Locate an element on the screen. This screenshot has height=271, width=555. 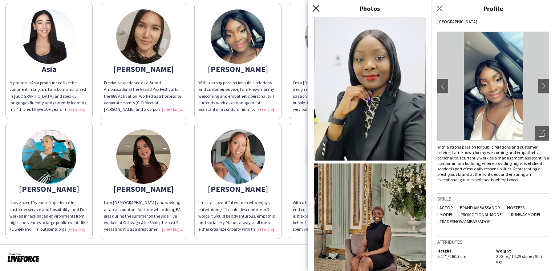
div: Ghazal is located at coordinates (332, 69).